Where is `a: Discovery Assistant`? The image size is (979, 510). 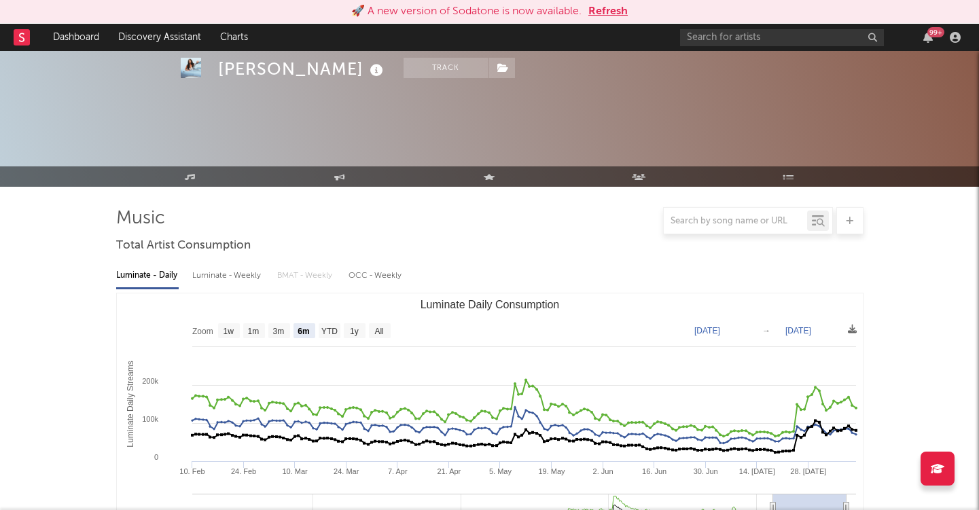 a: Discovery Assistant is located at coordinates (160, 37).